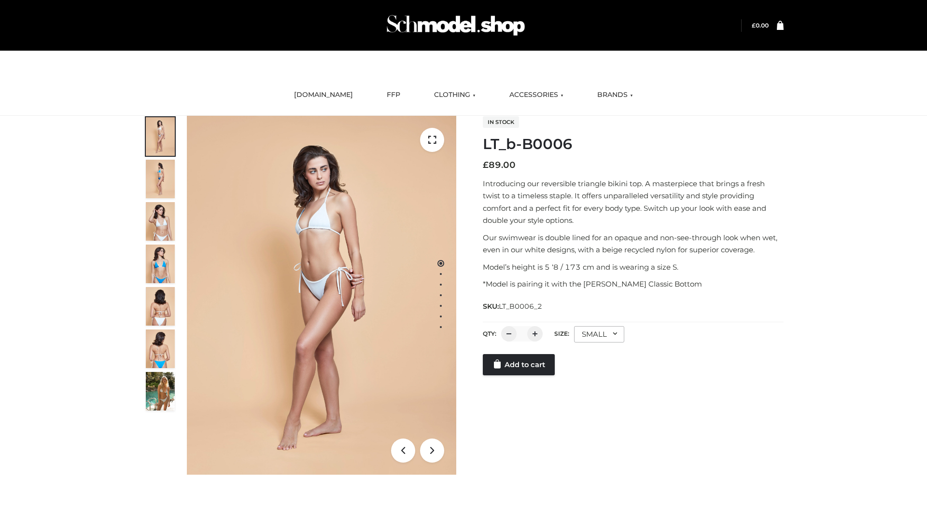 The height and width of the screenshot is (521, 927). Describe the element at coordinates (499, 165) in the screenshot. I see `bdi: 89.00` at that location.